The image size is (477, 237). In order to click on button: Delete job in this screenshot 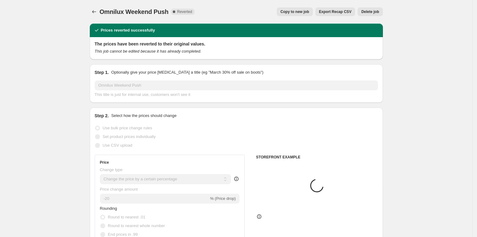, I will do `click(370, 12)`.